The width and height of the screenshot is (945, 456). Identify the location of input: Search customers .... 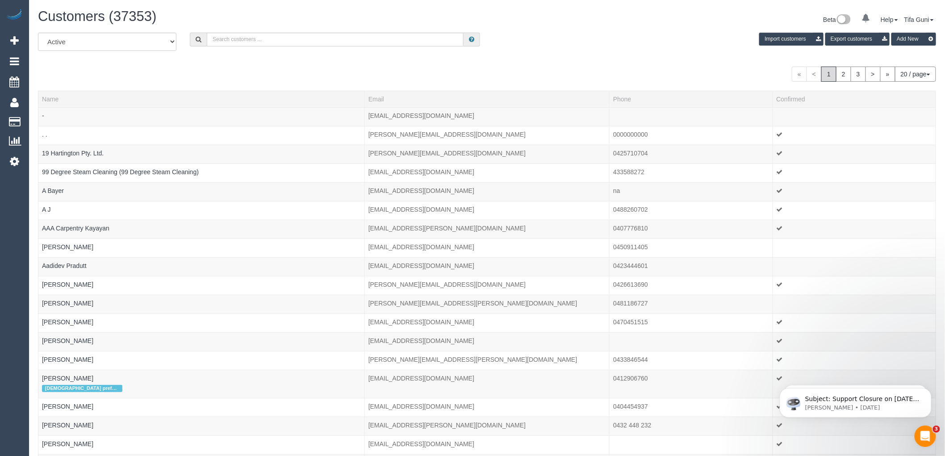
(335, 39).